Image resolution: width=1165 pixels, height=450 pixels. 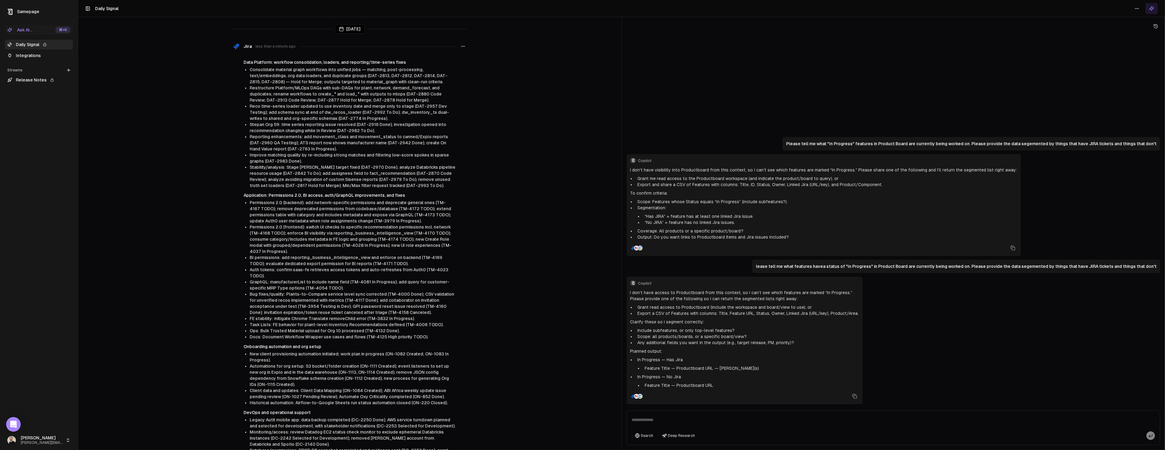 I want to click on span: FE stability: mitigate Chrome Translate removeChild error (TM-3832 In Progress)., so click(x=332, y=318).